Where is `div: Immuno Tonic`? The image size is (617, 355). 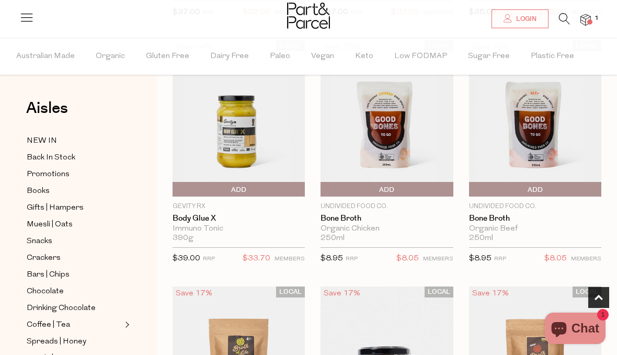 div: Immuno Tonic is located at coordinates (239, 229).